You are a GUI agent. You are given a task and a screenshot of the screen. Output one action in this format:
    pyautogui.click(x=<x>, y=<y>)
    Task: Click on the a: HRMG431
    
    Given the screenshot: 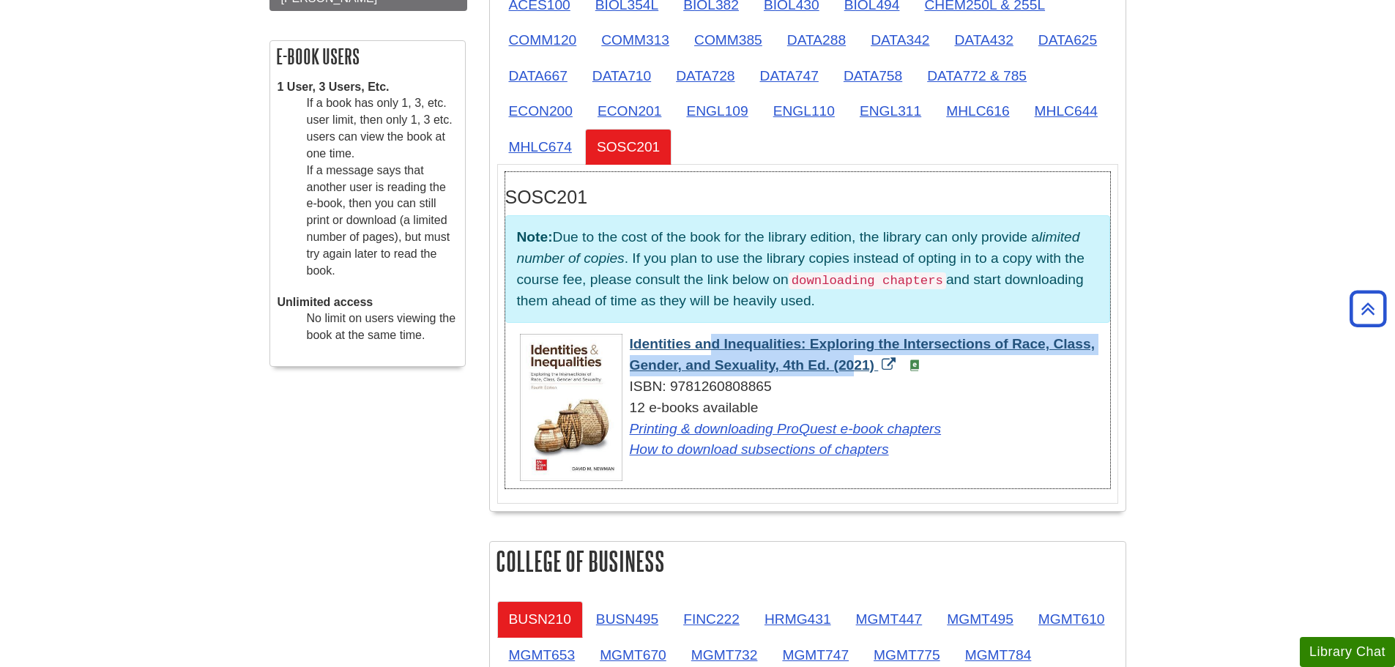 What is the action you would take?
    pyautogui.click(x=798, y=619)
    